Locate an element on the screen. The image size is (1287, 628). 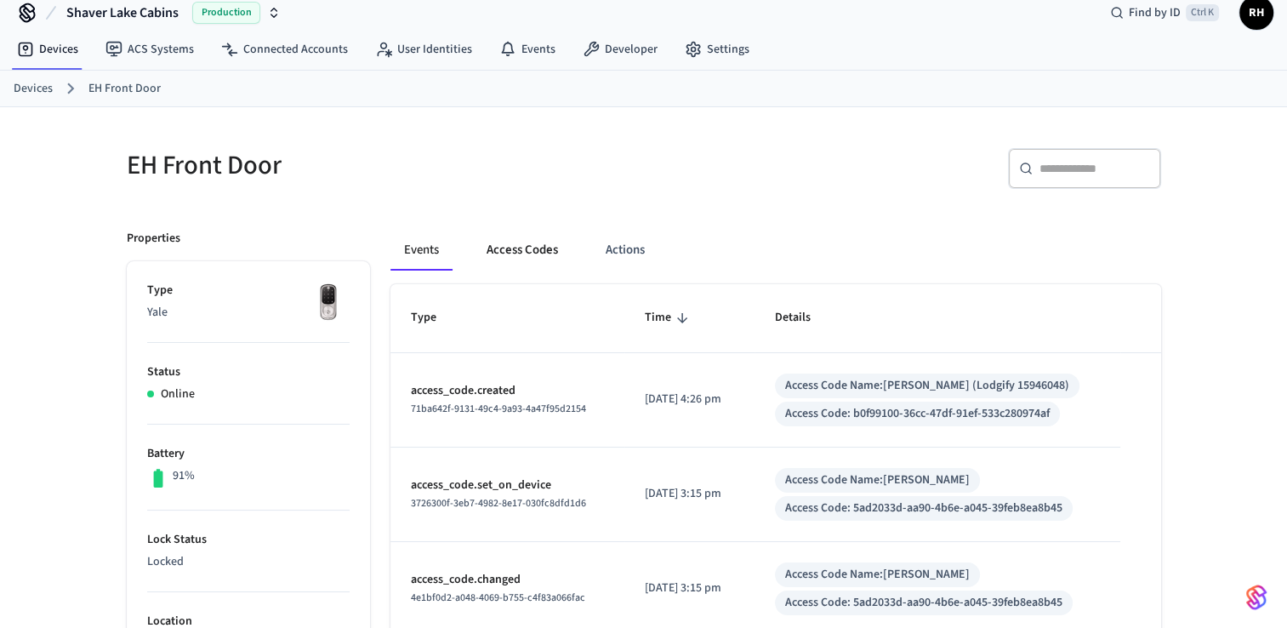
p: access_code.set_on_device is located at coordinates (507, 485).